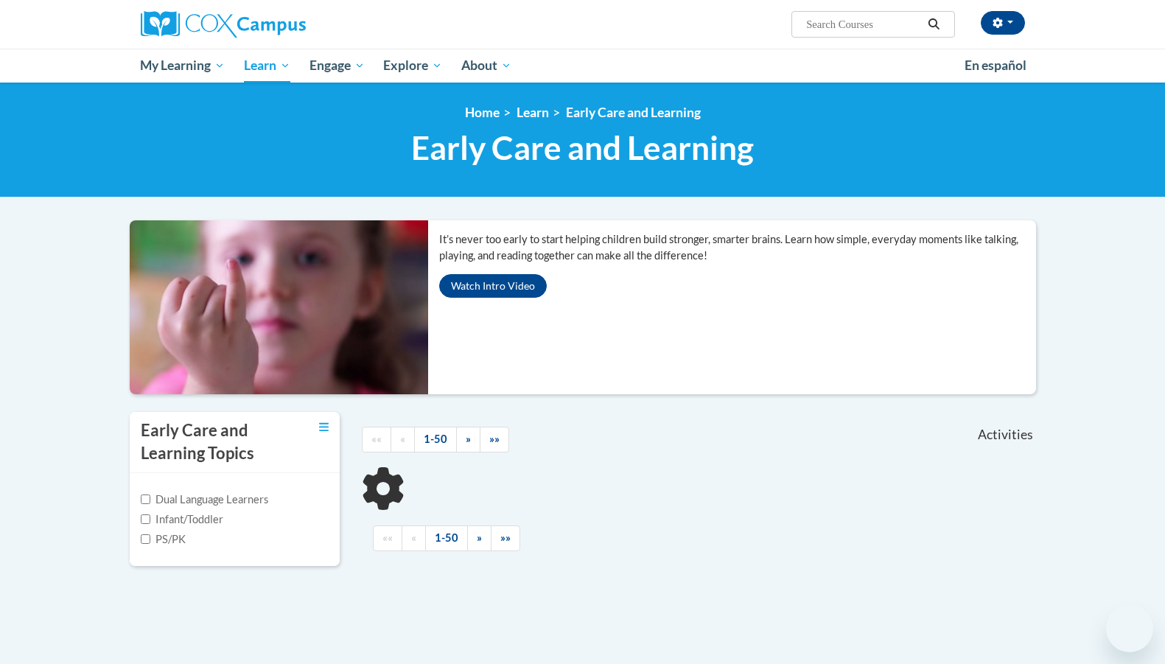 The height and width of the screenshot is (664, 1165). Describe the element at coordinates (583, 66) in the screenshot. I see `div: Main menu` at that location.